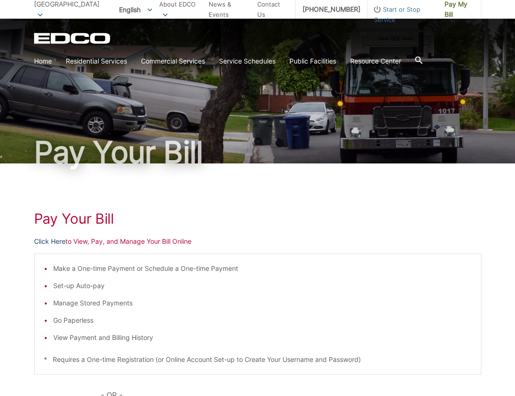 The height and width of the screenshot is (396, 515). What do you see at coordinates (73, 38) in the screenshot?
I see `a: EDCD logo. Return to the homepage.` at bounding box center [73, 38].